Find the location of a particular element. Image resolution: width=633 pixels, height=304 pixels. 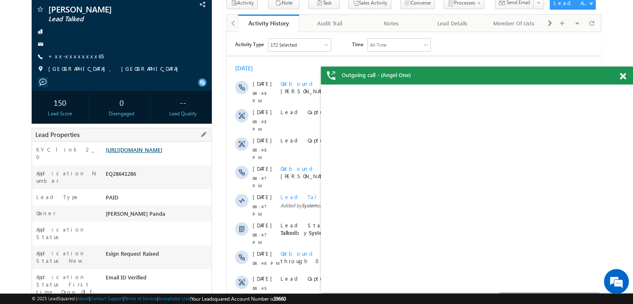

span: Activity Type is located at coordinates (22, 12).